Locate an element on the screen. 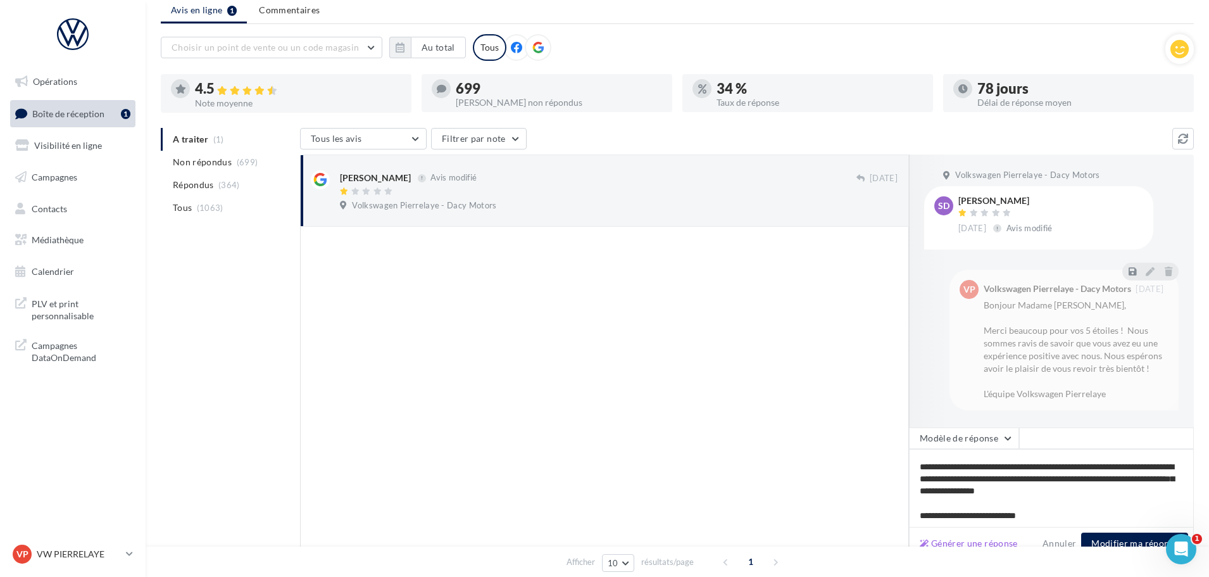  span: Répondus is located at coordinates (193, 185).